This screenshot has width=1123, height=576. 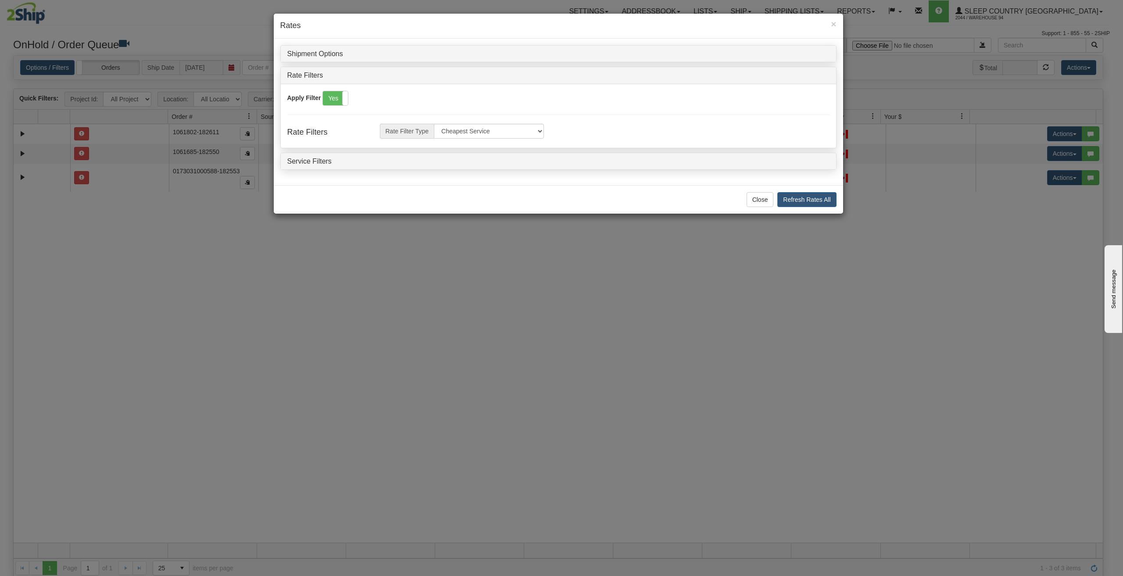 I want to click on label: Apply Filter, so click(x=304, y=98).